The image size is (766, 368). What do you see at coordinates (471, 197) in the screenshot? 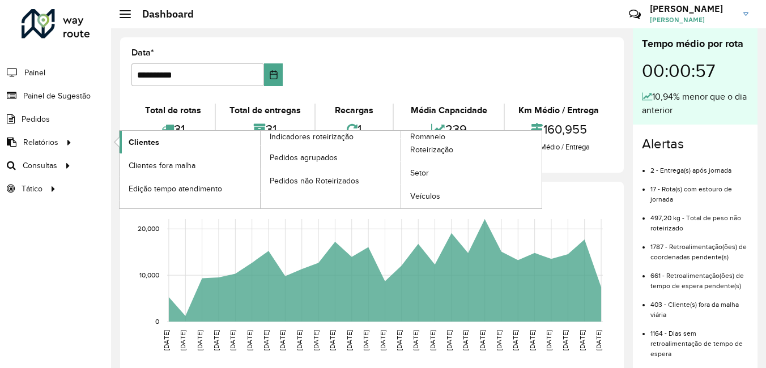
I see `a: Veículos` at bounding box center [471, 197].